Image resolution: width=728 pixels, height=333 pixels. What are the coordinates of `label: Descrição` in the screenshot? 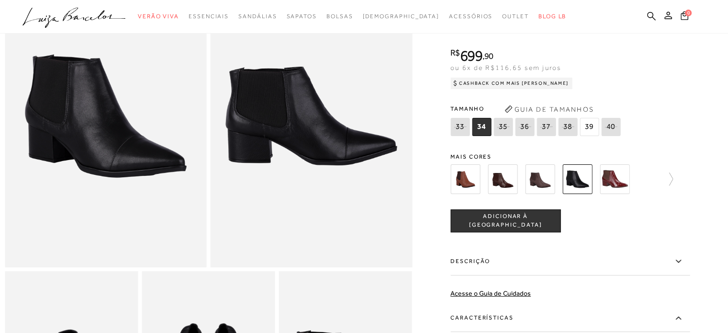 It's located at (570, 261).